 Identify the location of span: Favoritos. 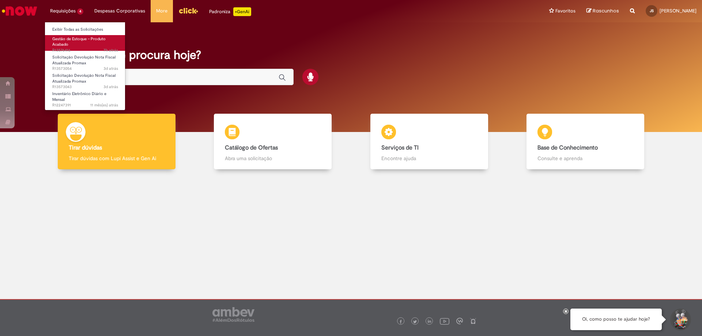
(566, 11).